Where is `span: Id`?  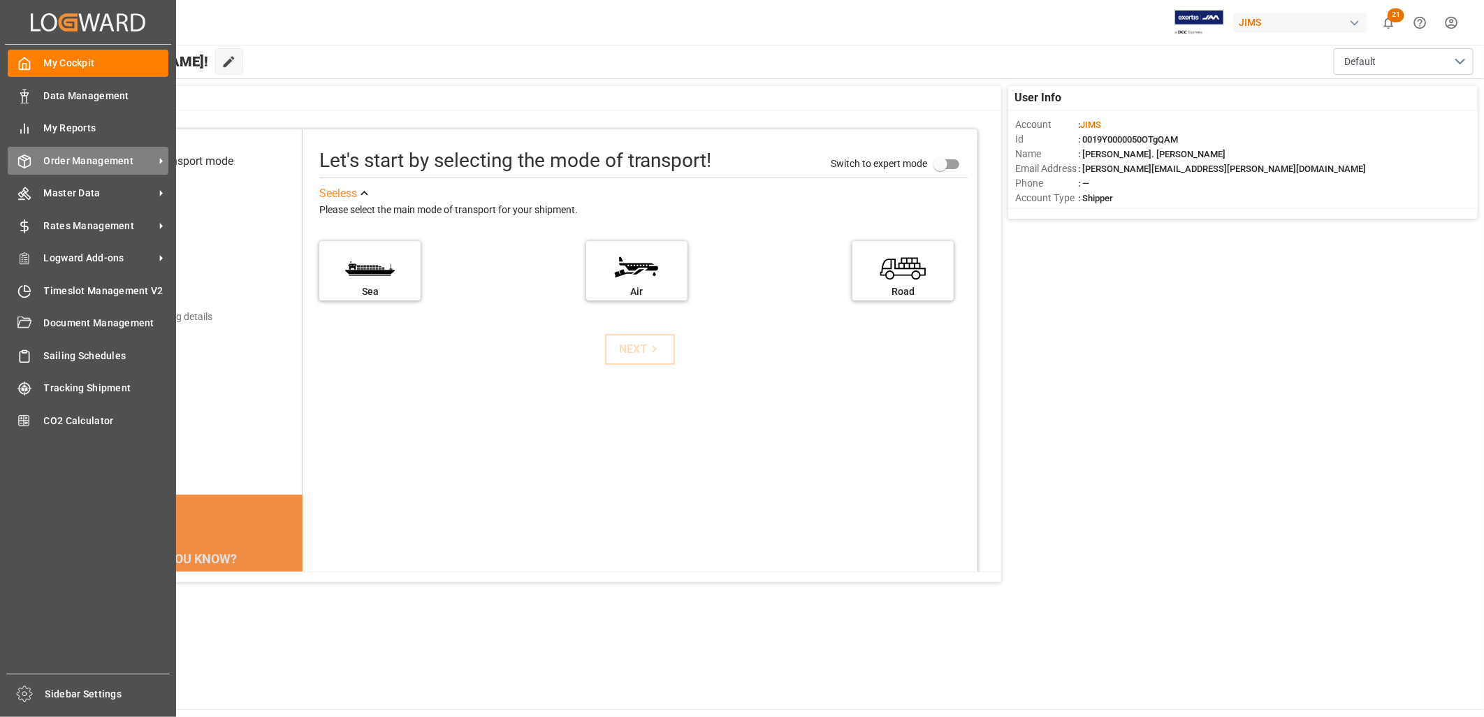 span: Id is located at coordinates (1047, 139).